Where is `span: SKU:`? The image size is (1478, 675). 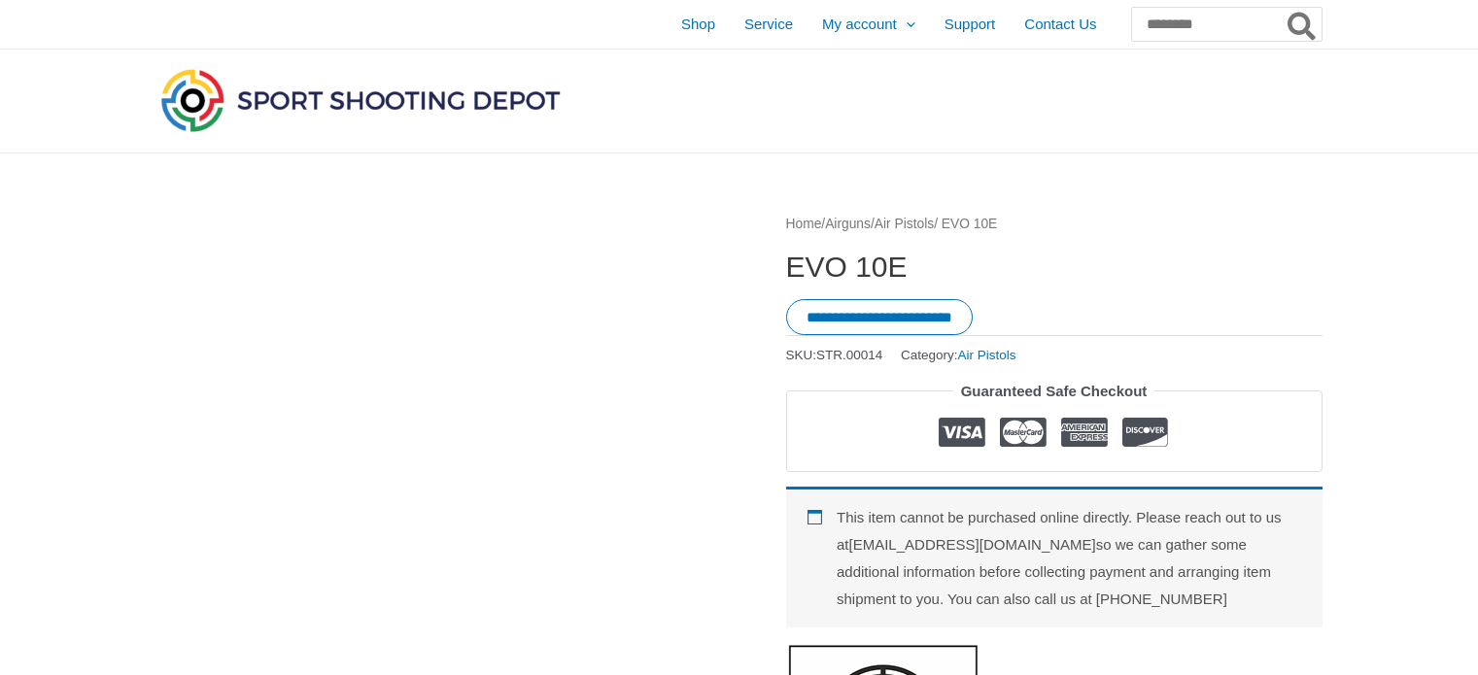
span: SKU: is located at coordinates (835, 355).